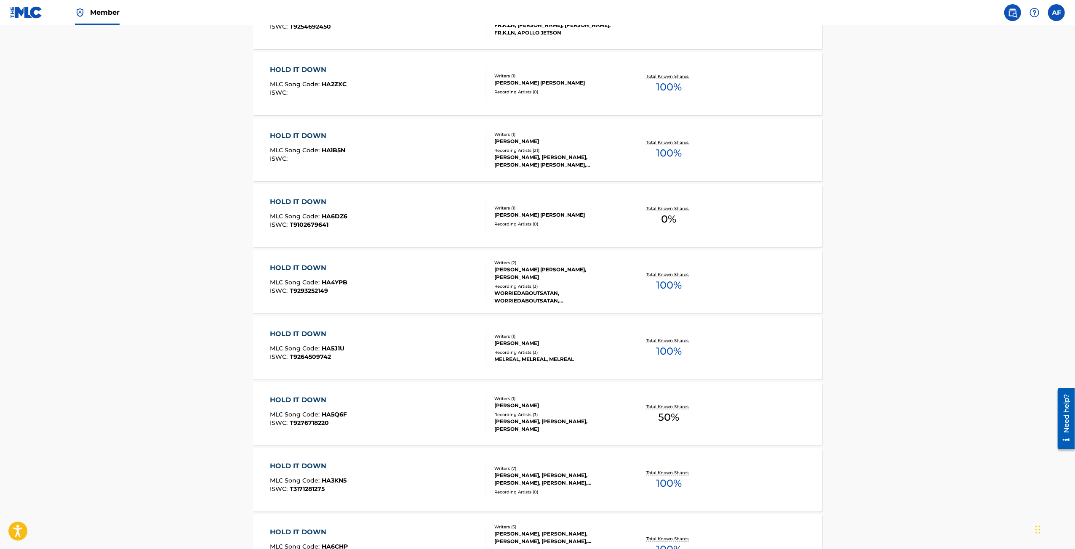 Image resolution: width=1075 pixels, height=549 pixels. What do you see at coordinates (669, 418) in the screenshot?
I see `span: 50 %` at bounding box center [669, 418].